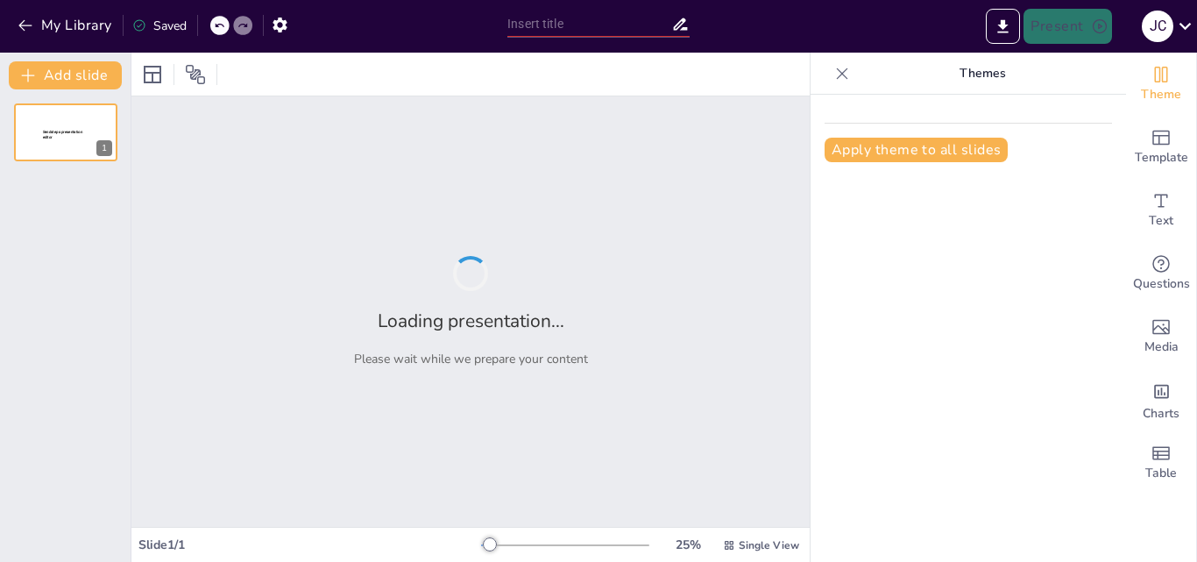 This screenshot has width=1197, height=562. I want to click on span: Position, so click(195, 75).